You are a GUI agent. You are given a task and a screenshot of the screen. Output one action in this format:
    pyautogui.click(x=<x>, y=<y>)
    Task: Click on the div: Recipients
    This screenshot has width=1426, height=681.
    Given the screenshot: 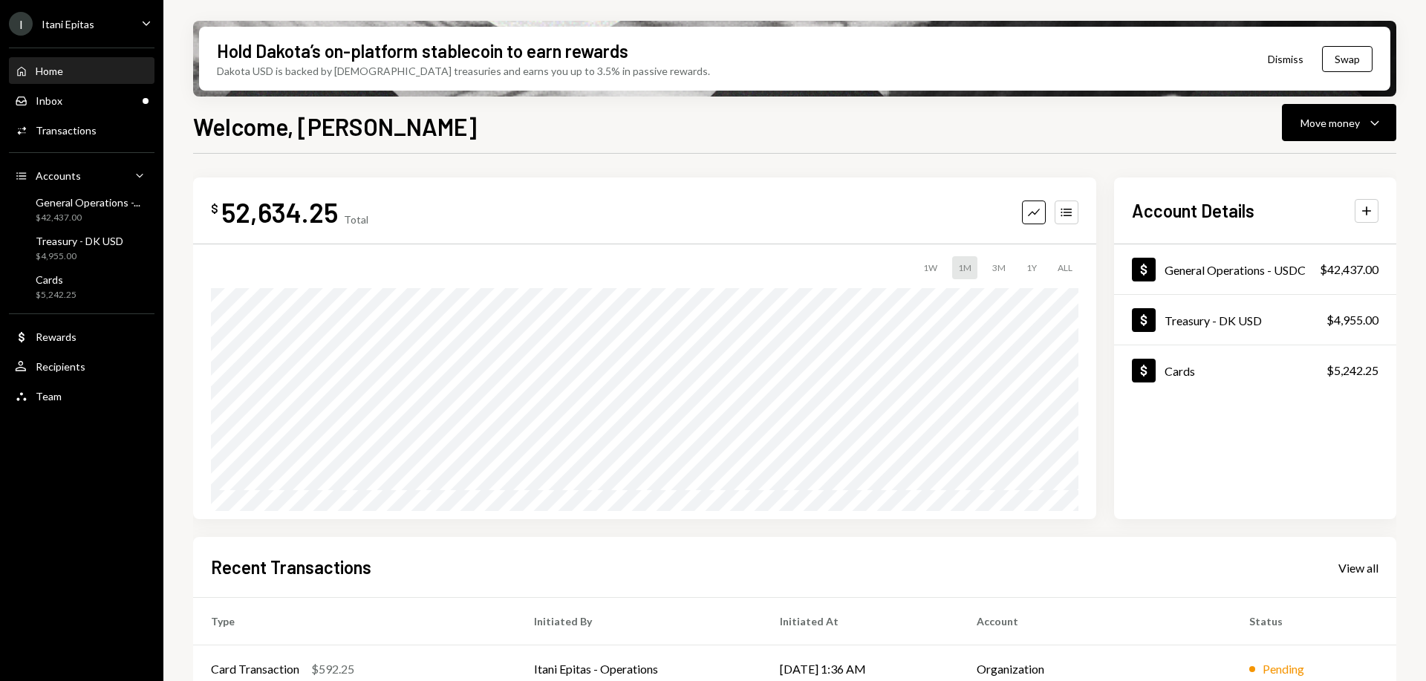 What is the action you would take?
    pyautogui.click(x=60, y=366)
    